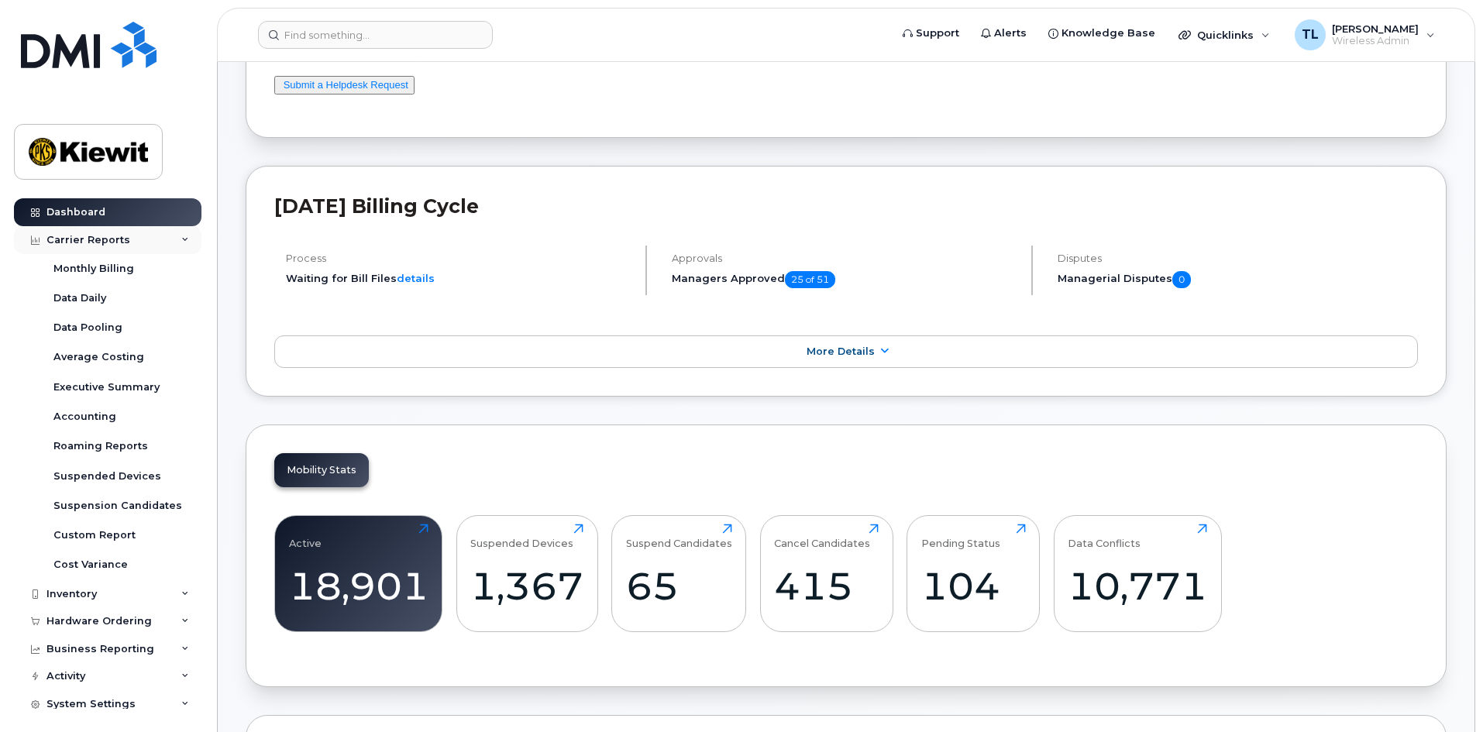 The height and width of the screenshot is (732, 1483). I want to click on div: 415, so click(826, 586).